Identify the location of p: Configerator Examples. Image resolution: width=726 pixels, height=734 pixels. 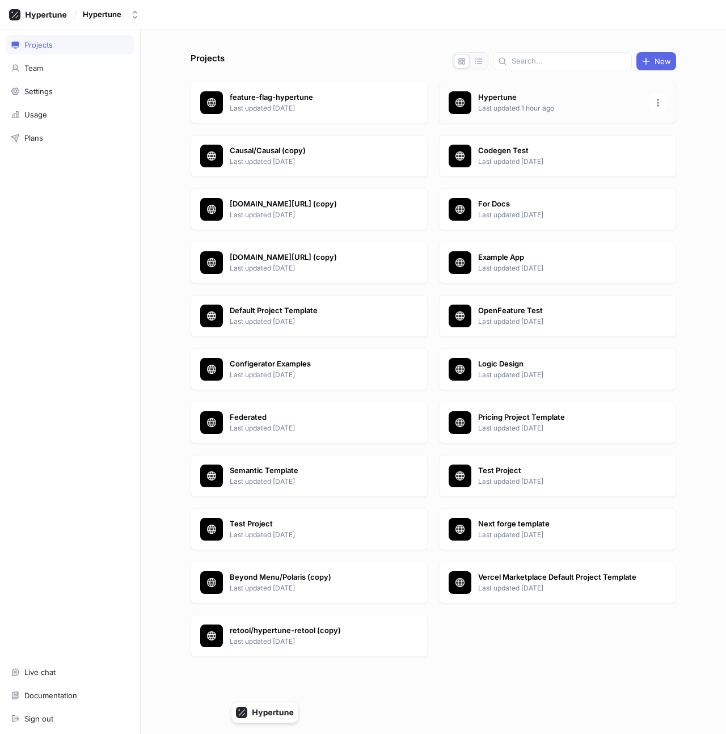
(312, 364).